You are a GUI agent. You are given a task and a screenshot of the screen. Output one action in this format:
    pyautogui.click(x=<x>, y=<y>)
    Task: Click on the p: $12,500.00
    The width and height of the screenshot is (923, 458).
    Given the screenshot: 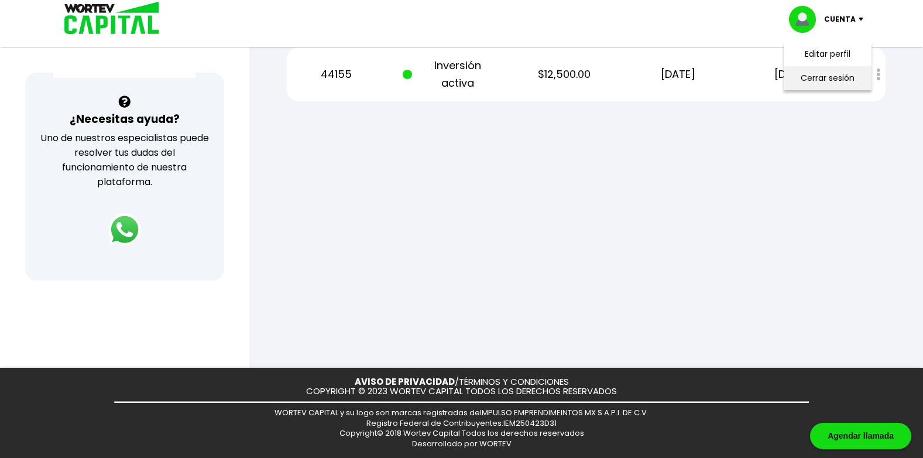 What is the action you would take?
    pyautogui.click(x=564, y=74)
    